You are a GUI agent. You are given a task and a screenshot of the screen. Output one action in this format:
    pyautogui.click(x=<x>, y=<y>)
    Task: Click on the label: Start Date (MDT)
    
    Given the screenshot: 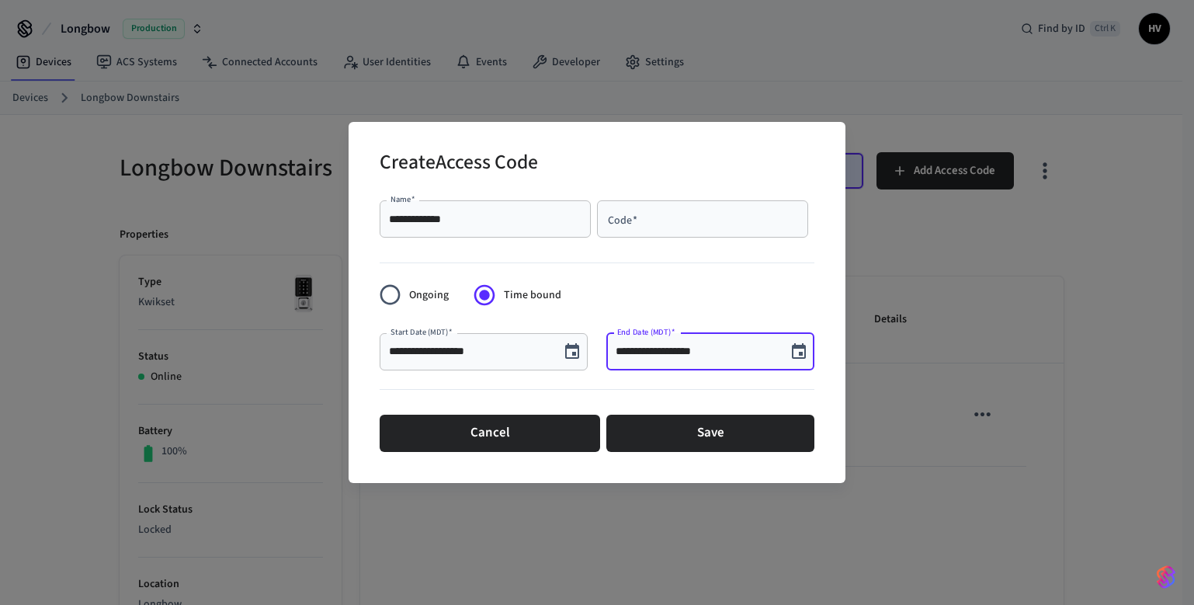 What is the action you would take?
    pyautogui.click(x=421, y=331)
    